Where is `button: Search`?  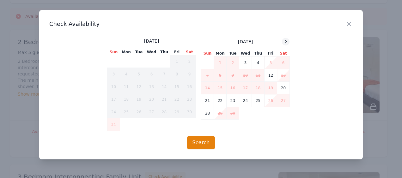
button: Search is located at coordinates (201, 143).